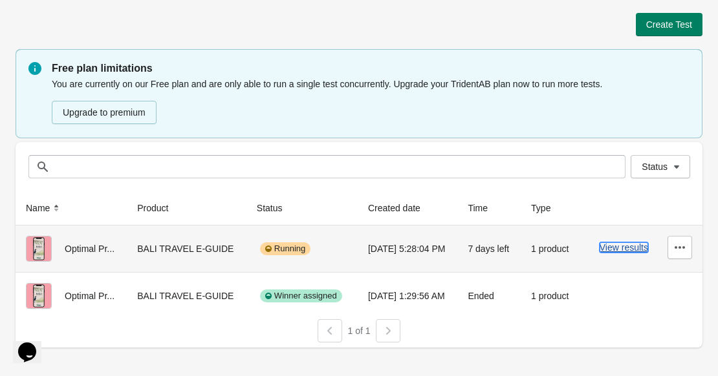  What do you see at coordinates (547, 208) in the screenshot?
I see `button: Type` at bounding box center [547, 208].